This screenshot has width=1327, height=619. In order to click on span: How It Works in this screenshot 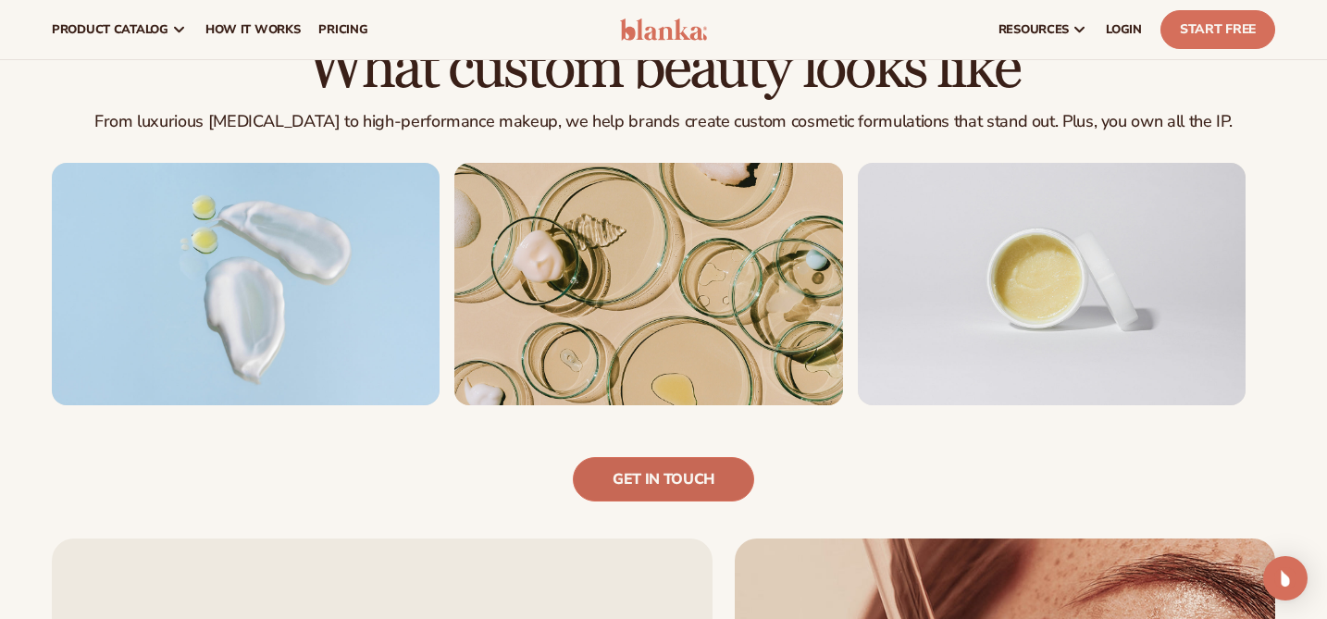, I will do `click(253, 30)`.